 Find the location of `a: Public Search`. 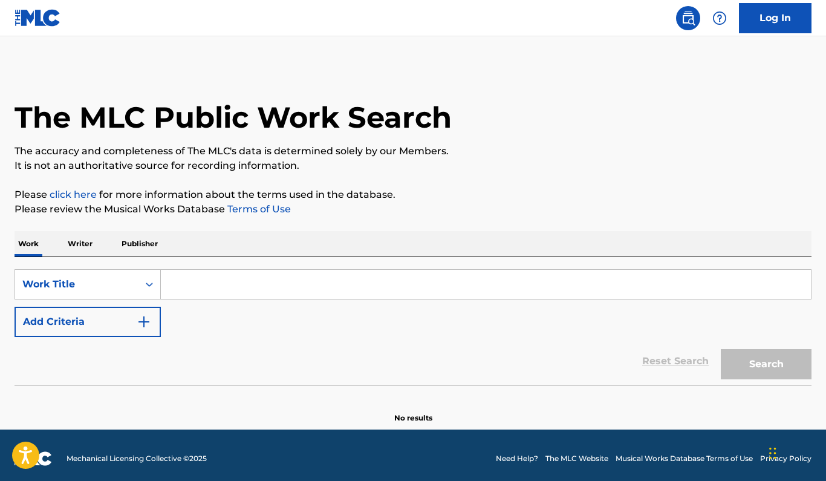

a: Public Search is located at coordinates (688, 18).